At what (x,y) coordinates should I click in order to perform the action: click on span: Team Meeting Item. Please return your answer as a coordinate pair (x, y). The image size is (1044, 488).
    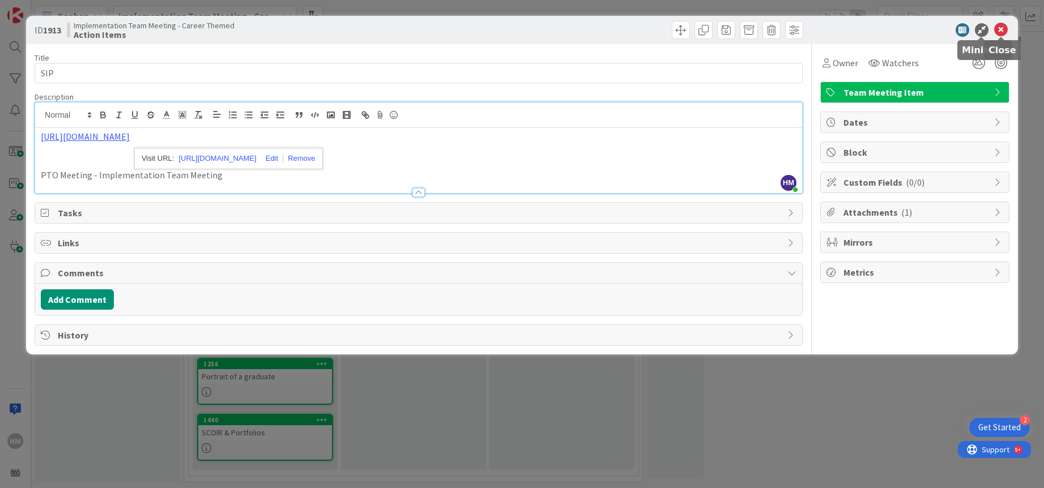
    Looking at the image, I should click on (916, 92).